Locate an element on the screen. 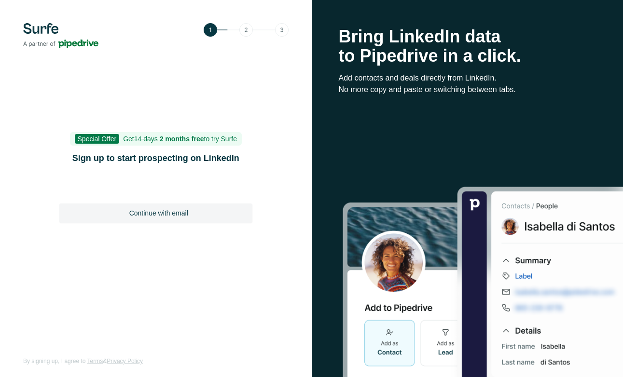  img: Surfe Stock Photo - Selling good vibes is located at coordinates (482, 282).